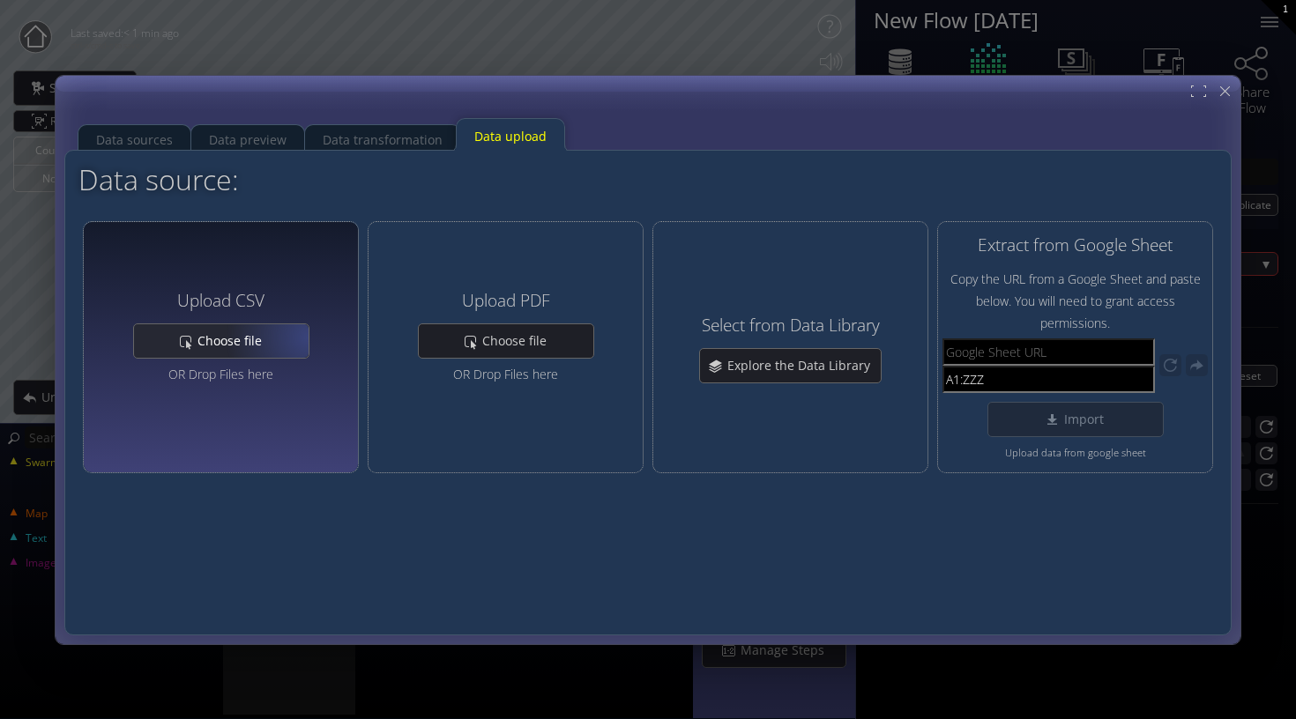 This screenshot has width=1296, height=719. What do you see at coordinates (383, 139) in the screenshot?
I see `div: Data transformation` at bounding box center [383, 139].